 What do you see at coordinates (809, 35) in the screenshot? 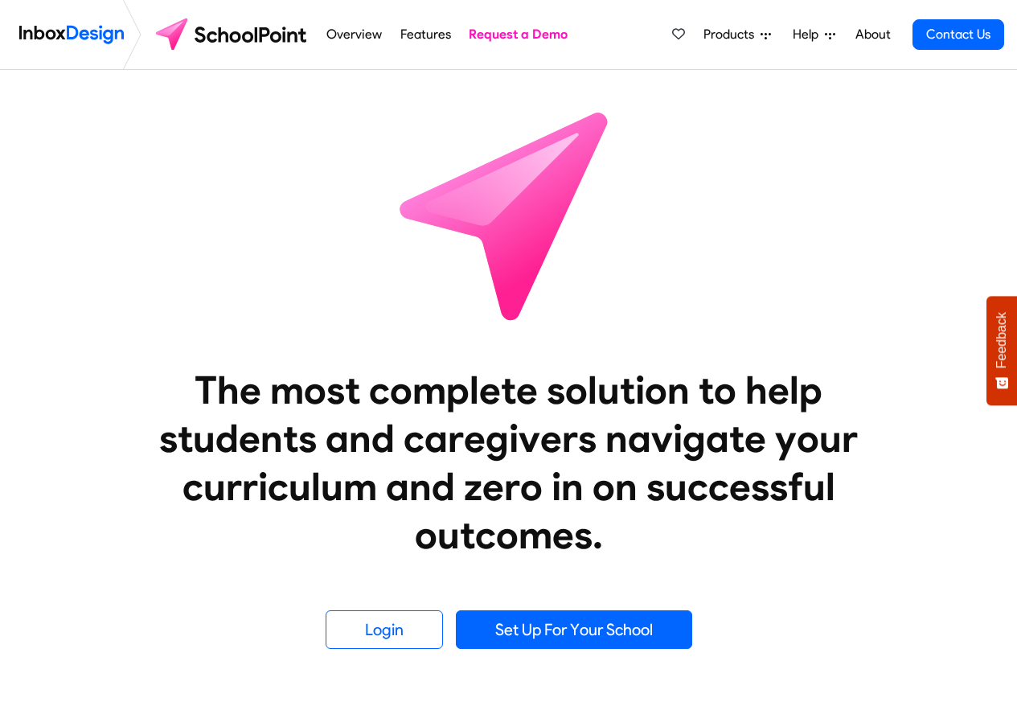
I see `span: Help` at bounding box center [809, 35].